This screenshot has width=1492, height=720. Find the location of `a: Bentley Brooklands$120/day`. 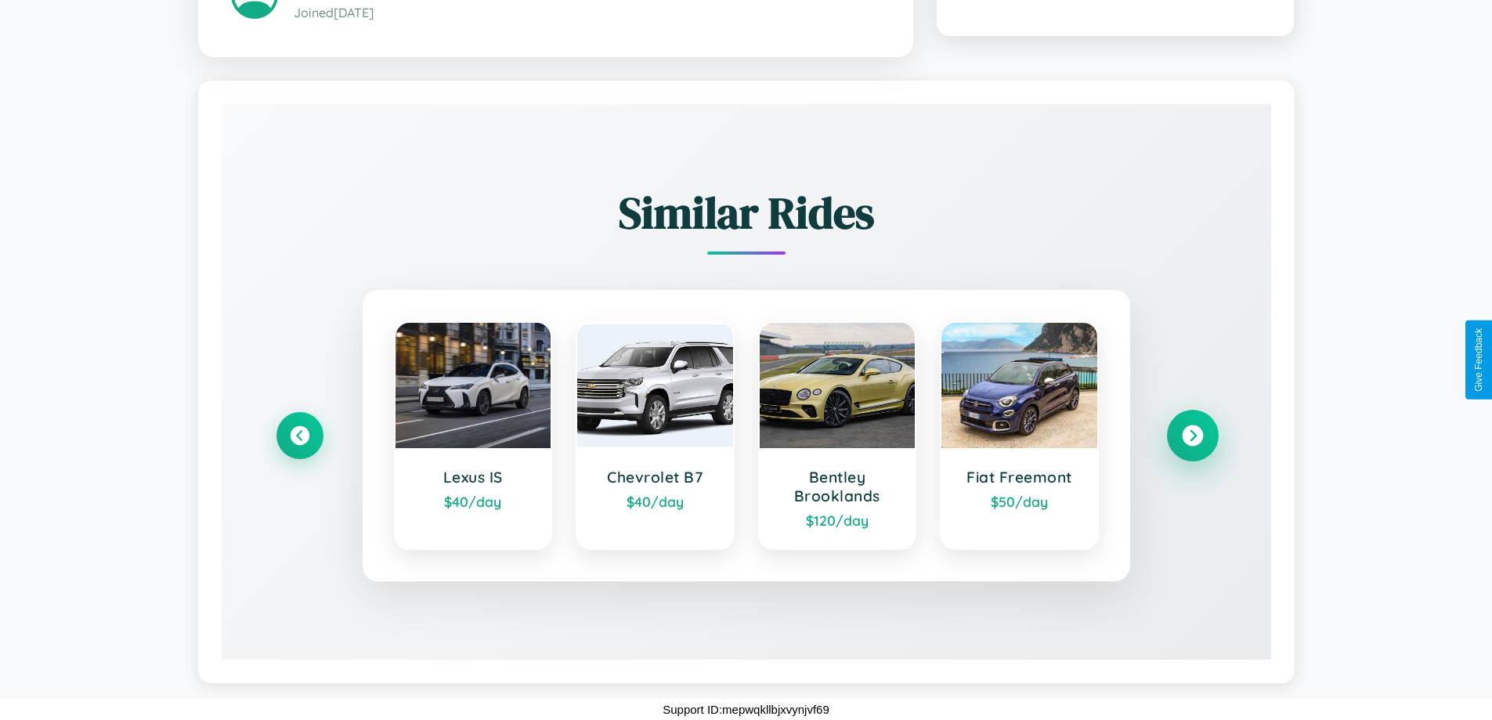

a: Bentley Brooklands$120/day is located at coordinates (837, 436).